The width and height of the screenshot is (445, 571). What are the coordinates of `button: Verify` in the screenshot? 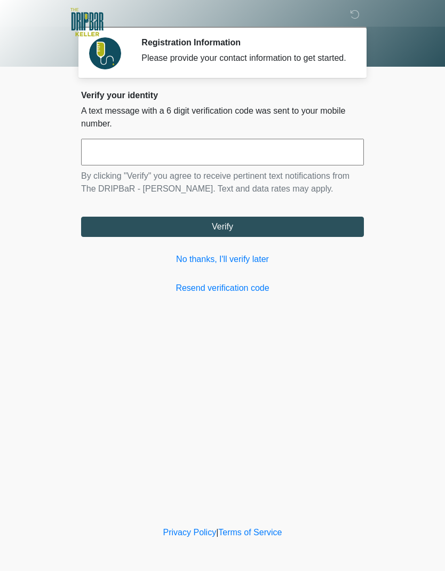 It's located at (223, 227).